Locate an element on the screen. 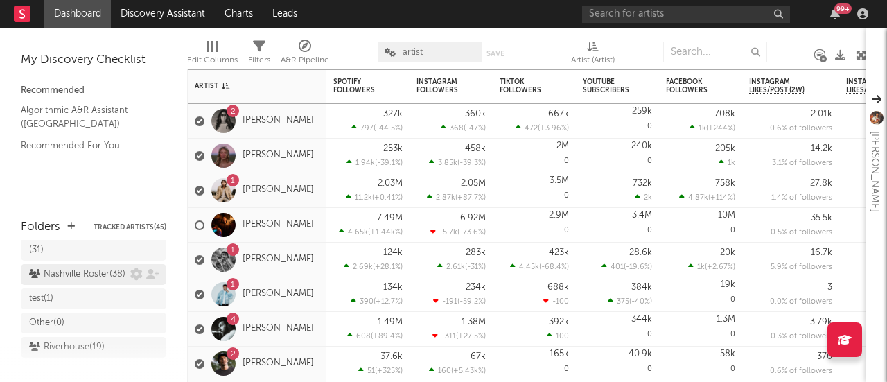 The height and width of the screenshot is (382, 887). span: -100 is located at coordinates (561, 301).